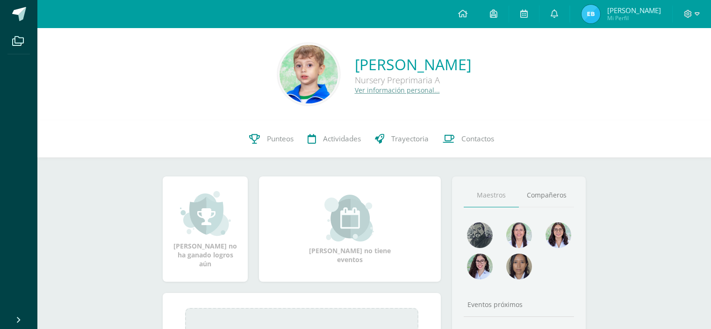  Describe the element at coordinates (308, 74) in the screenshot. I see `img: 00b7da036334ee76ab7f8b9417af3086.png` at that location.